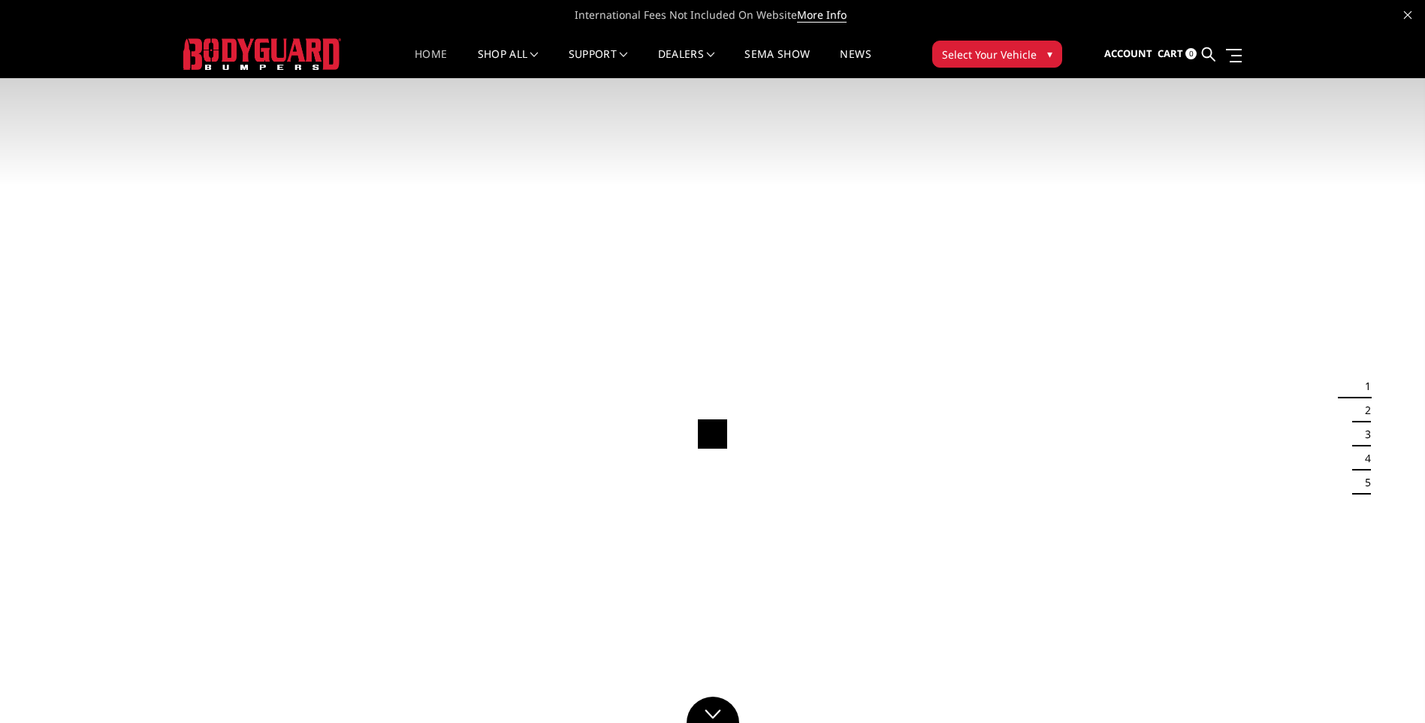 Image resolution: width=1425 pixels, height=723 pixels. Describe the element at coordinates (1364, 410) in the screenshot. I see `button: 2 of 5` at that location.